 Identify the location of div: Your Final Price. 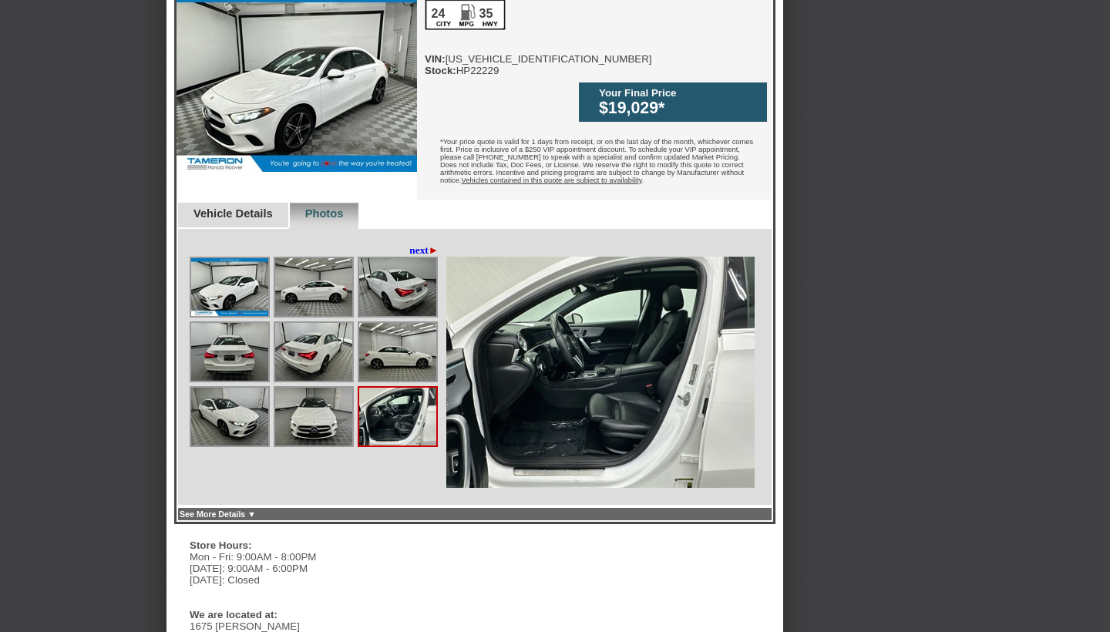
(679, 92).